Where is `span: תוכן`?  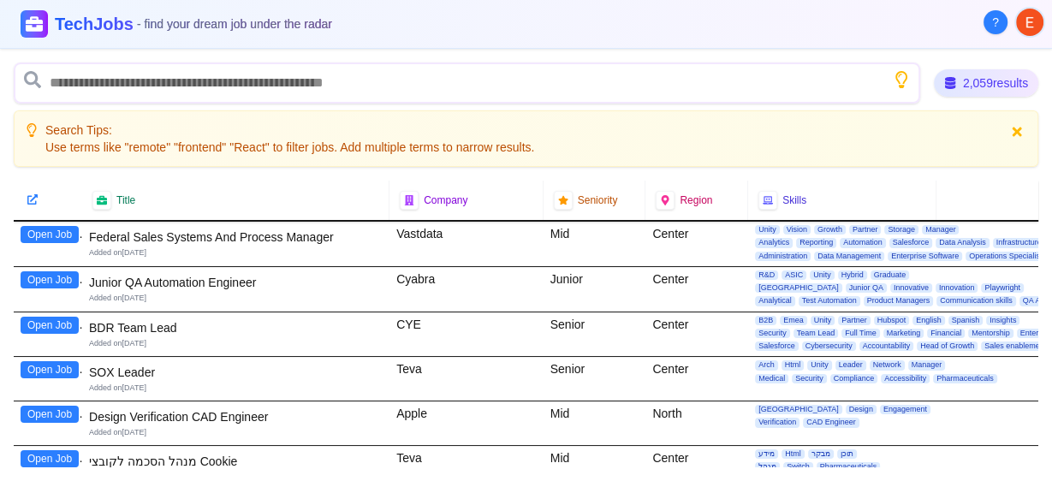 span: תוכן is located at coordinates (846, 453).